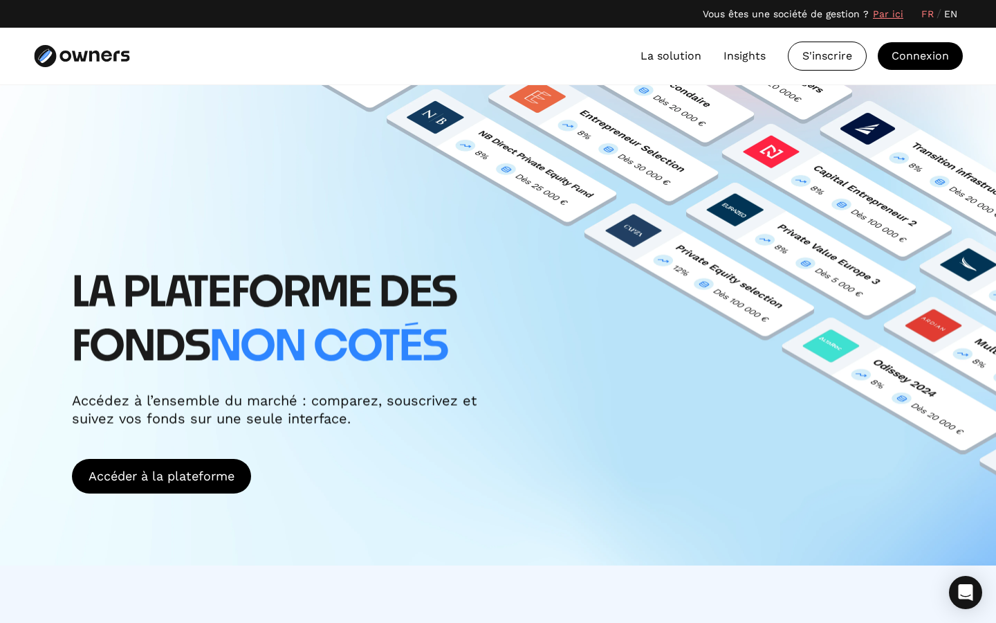 Image resolution: width=996 pixels, height=623 pixels. What do you see at coordinates (951, 14) in the screenshot?
I see `a: EN` at bounding box center [951, 14].